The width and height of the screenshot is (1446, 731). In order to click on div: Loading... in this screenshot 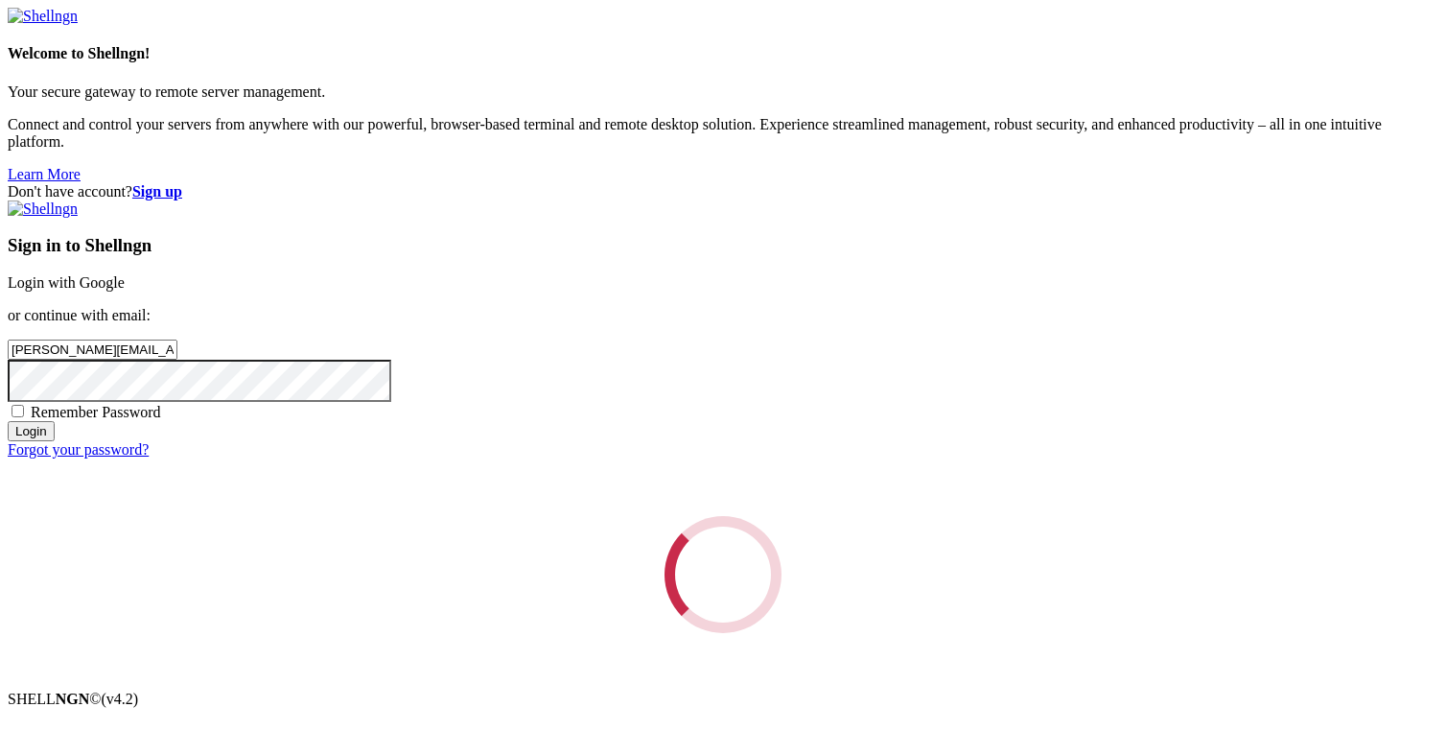, I will do `click(722, 573)`.